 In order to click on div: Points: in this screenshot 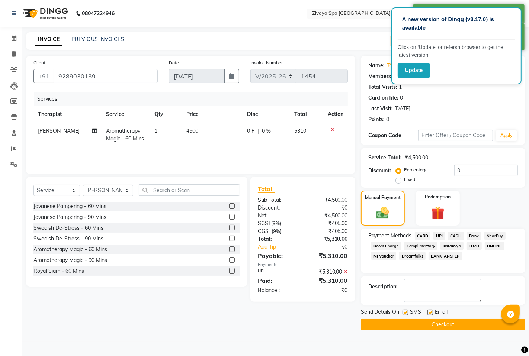, I will do `click(376, 119)`.